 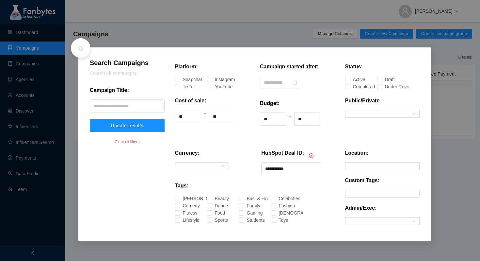 What do you see at coordinates (362, 180) in the screenshot?
I see `p: Custom Tags:` at bounding box center [362, 180].